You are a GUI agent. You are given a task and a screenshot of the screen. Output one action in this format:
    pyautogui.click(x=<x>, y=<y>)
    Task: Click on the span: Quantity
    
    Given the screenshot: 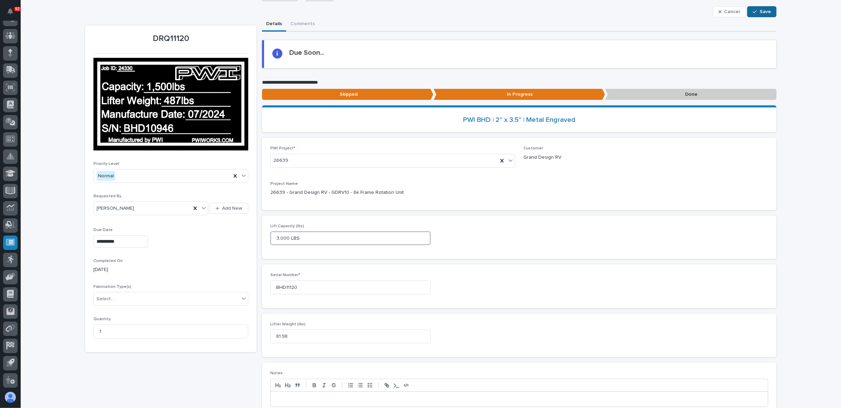 What is the action you would take?
    pyautogui.click(x=102, y=320)
    